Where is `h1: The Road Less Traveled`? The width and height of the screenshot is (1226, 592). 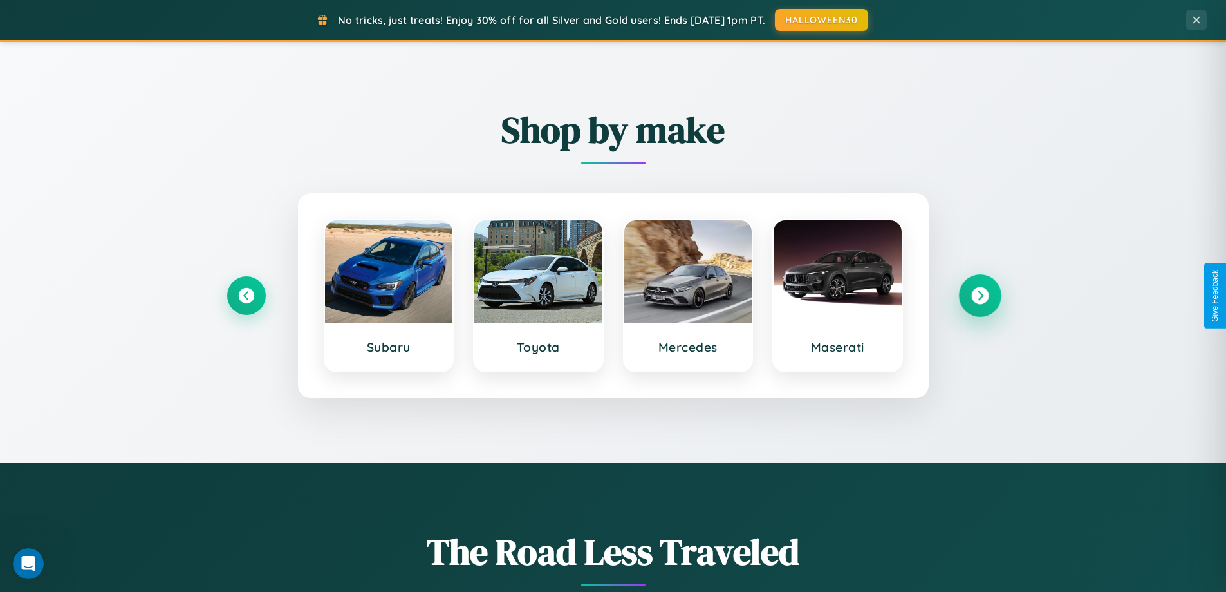
h1: The Road Less Traveled is located at coordinates (614, 551).